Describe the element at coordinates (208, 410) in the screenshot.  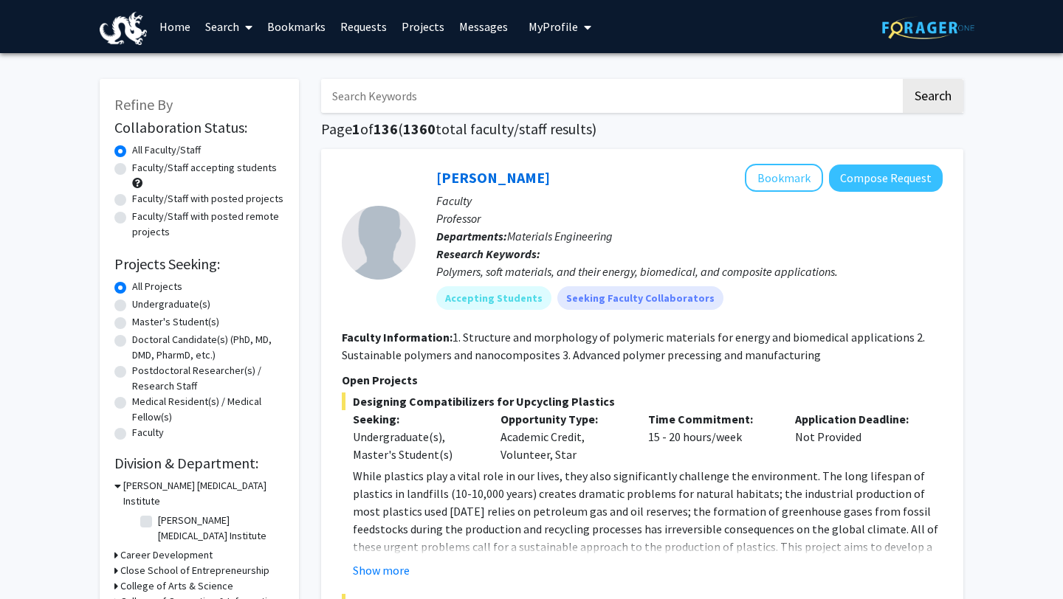
I see `label: Medical Resident(s) / Medical Fellow(s)` at that location.